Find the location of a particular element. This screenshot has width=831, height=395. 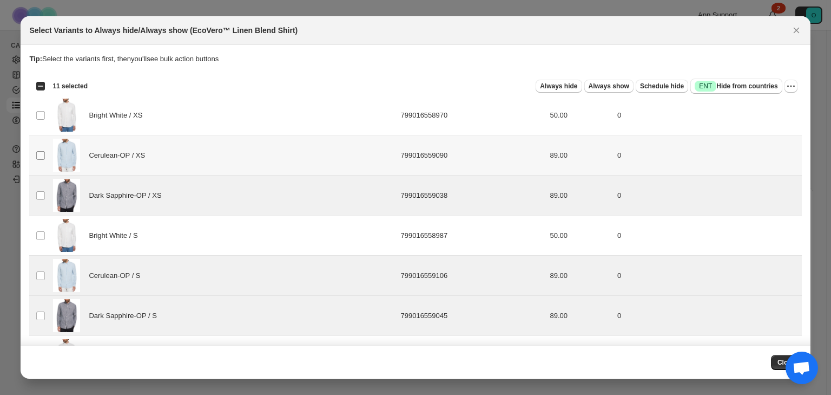

span: Bright White / XS is located at coordinates (119, 115).